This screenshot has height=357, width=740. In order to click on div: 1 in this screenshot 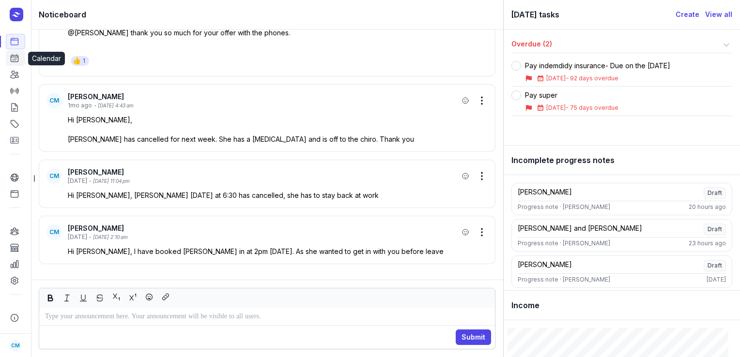, I will do `click(84, 61)`.